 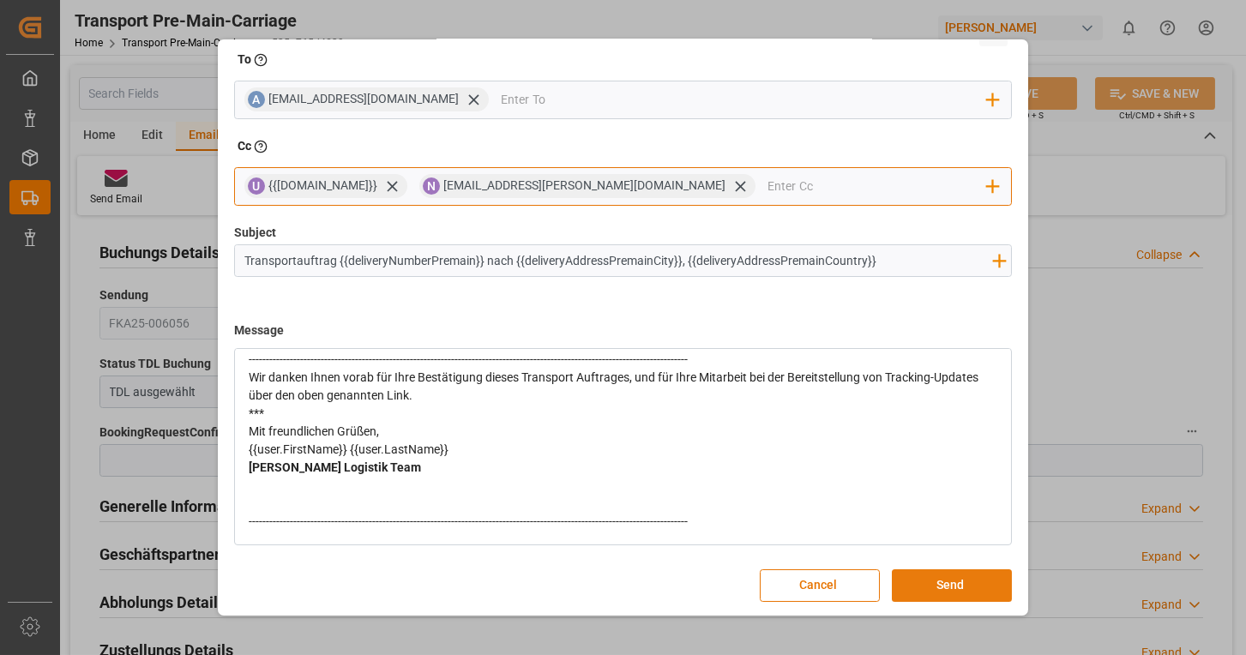 I want to click on span: U, so click(x=256, y=186).